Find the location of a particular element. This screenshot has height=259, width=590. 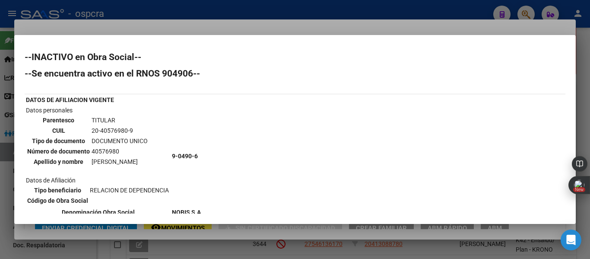

td: 20-40576980-9 is located at coordinates (120, 131).